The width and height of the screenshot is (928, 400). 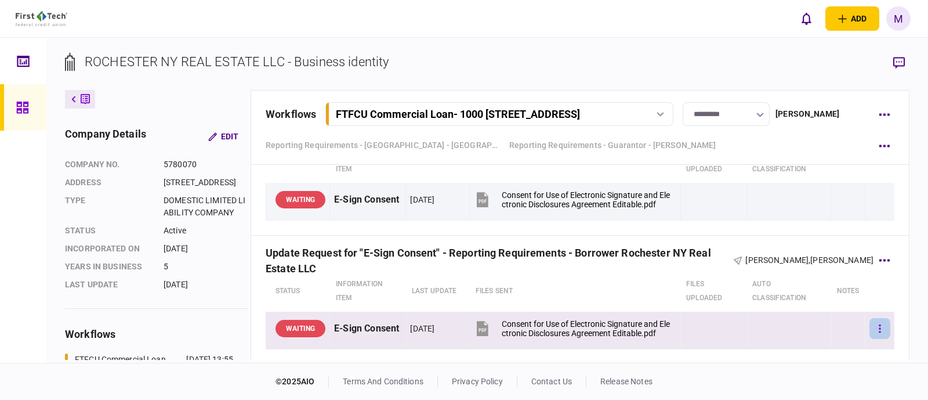 I want to click on div: company no., so click(x=108, y=164).